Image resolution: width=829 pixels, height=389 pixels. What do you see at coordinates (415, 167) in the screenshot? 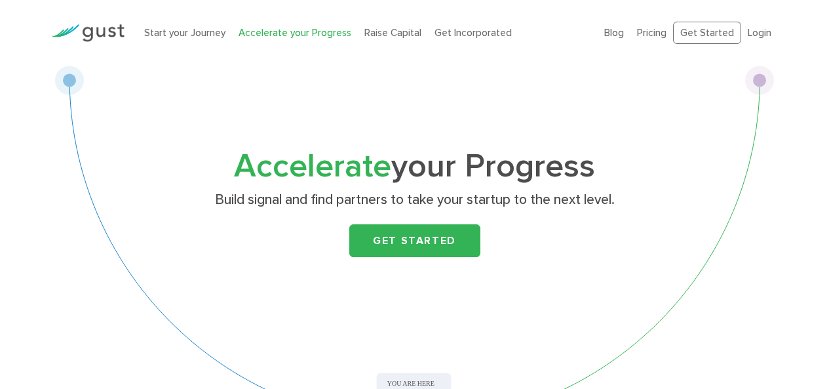
I see `h1: your Progress` at bounding box center [415, 167].